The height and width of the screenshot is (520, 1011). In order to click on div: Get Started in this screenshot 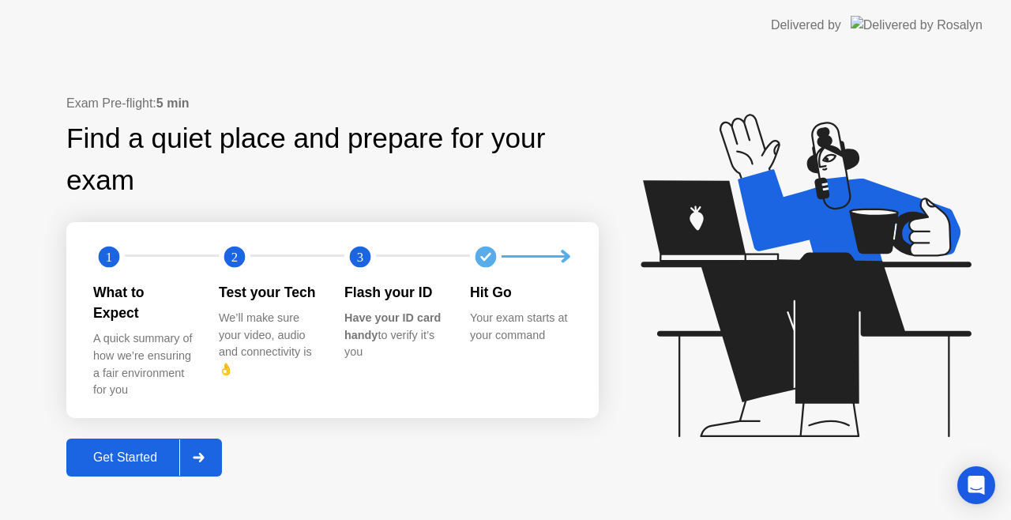, I will do `click(125, 457)`.